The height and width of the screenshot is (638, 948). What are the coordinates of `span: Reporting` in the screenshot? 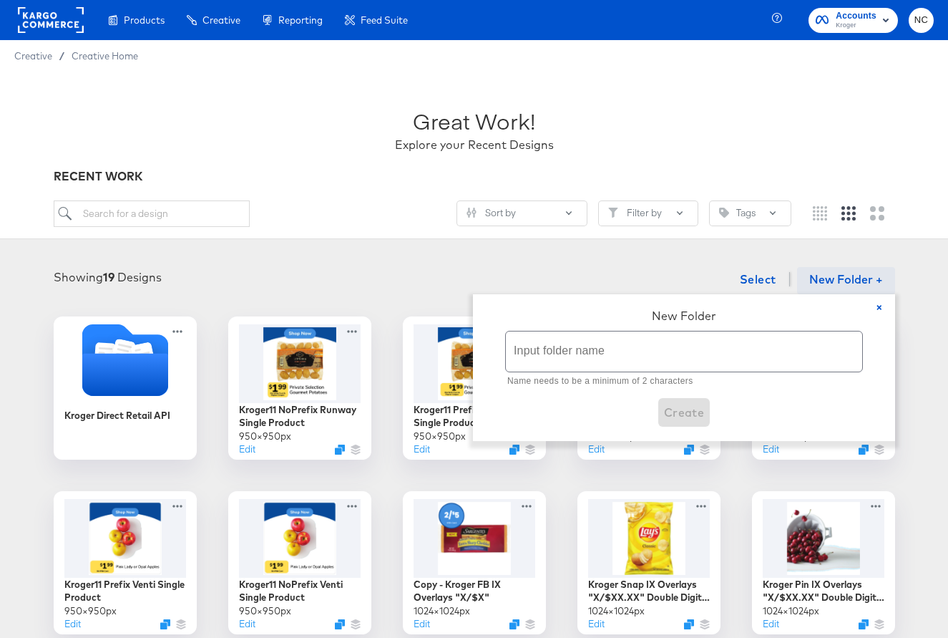 It's located at (301, 20).